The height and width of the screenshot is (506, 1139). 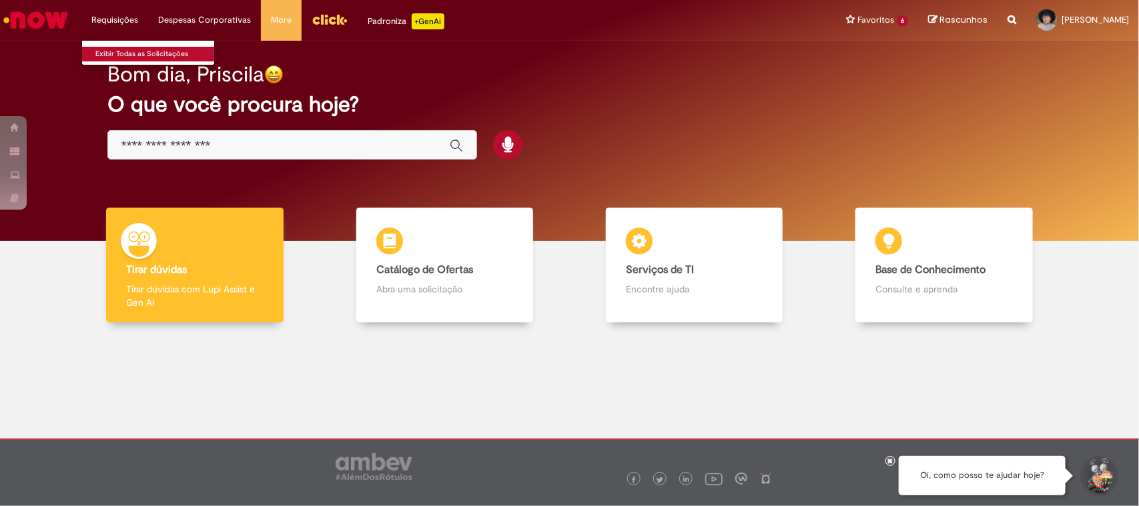 What do you see at coordinates (930, 270) in the screenshot?
I see `b: Base de Conhecimento` at bounding box center [930, 270].